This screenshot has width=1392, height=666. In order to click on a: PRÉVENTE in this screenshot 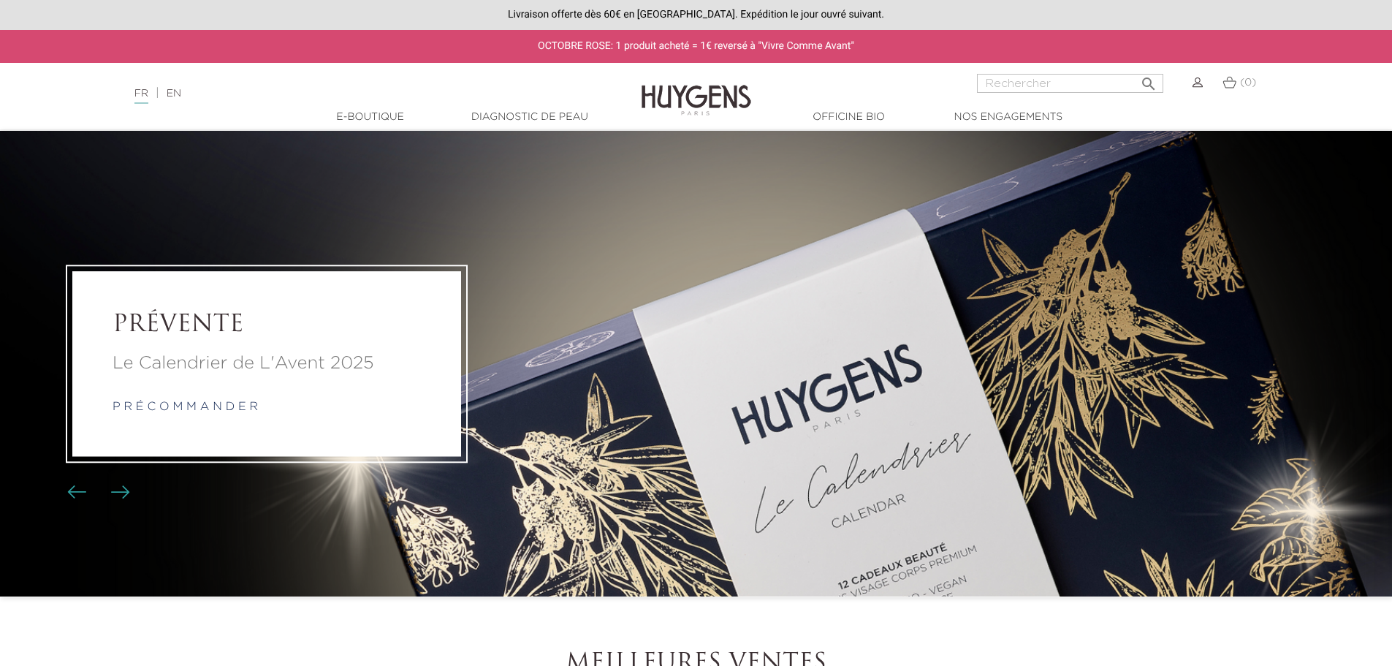, I will do `click(267, 325)`.